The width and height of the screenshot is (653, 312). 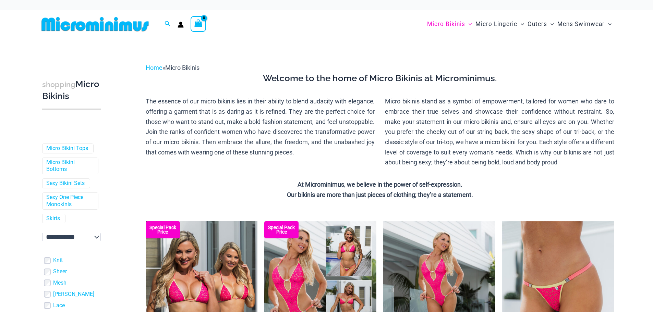 I want to click on span: Outers, so click(x=537, y=24).